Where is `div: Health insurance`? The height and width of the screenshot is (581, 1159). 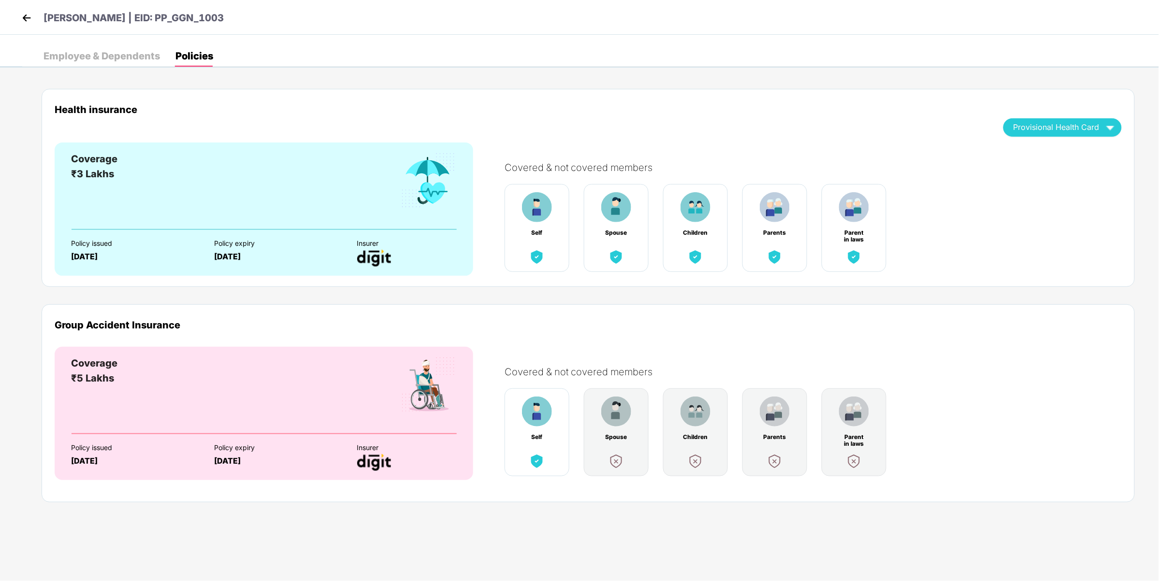
div: Health insurance is located at coordinates (522, 109).